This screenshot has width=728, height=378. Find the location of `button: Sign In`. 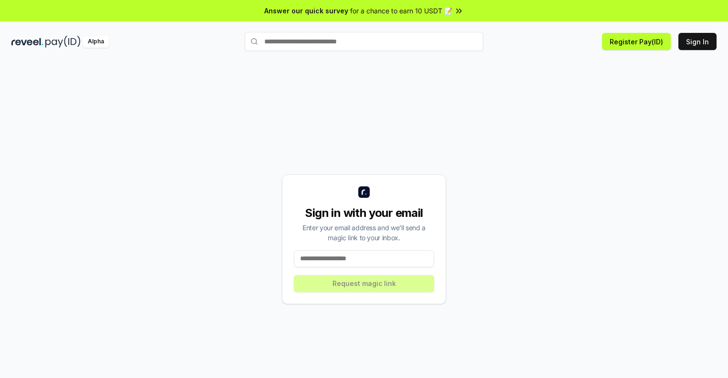

button: Sign In is located at coordinates (697, 42).